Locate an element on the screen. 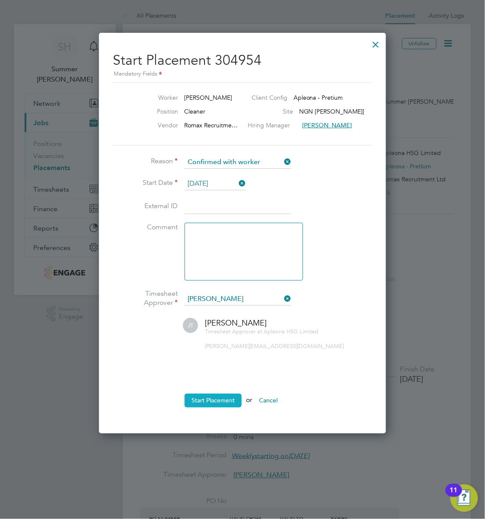 The height and width of the screenshot is (519, 485). div: Mandatory Fields is located at coordinates (242, 74).